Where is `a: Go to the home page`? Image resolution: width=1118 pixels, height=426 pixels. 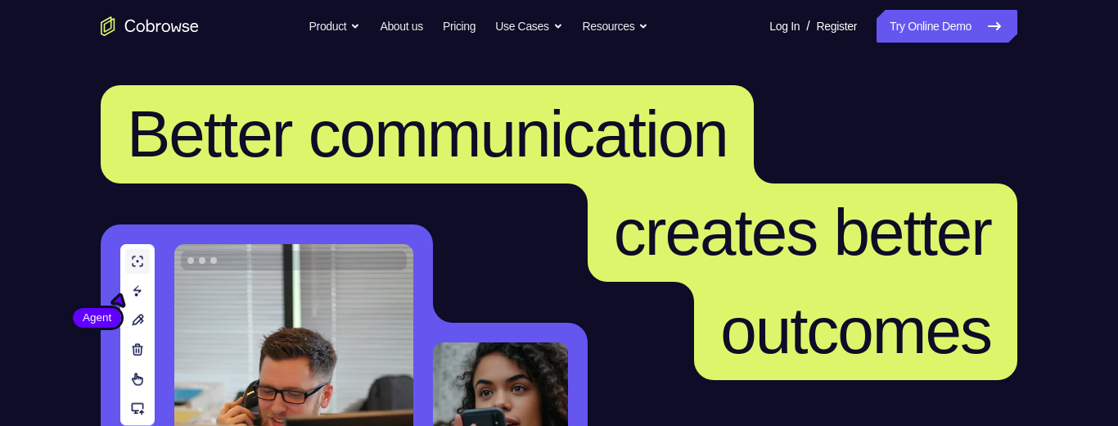 a: Go to the home page is located at coordinates (150, 26).